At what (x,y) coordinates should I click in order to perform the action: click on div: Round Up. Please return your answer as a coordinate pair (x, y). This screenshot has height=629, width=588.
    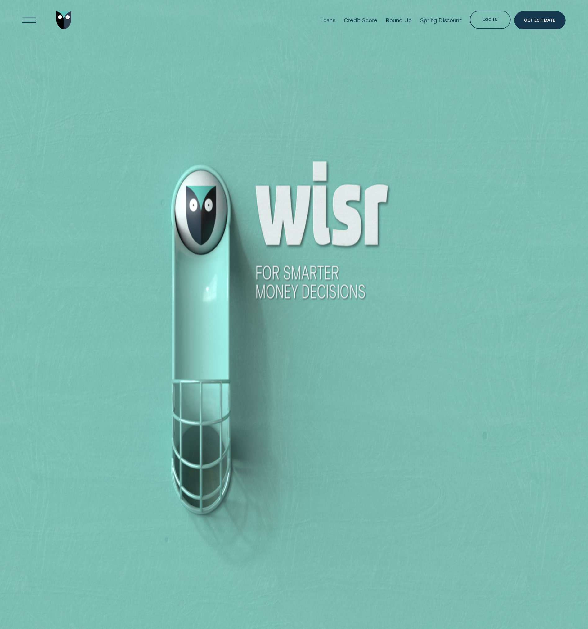
    Looking at the image, I should click on (399, 20).